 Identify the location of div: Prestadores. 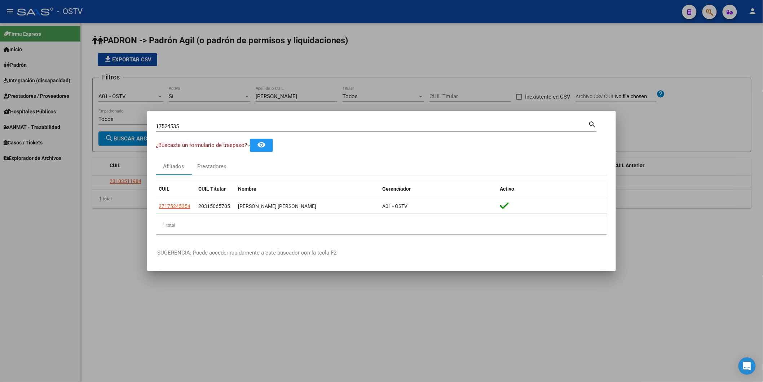
(212, 166).